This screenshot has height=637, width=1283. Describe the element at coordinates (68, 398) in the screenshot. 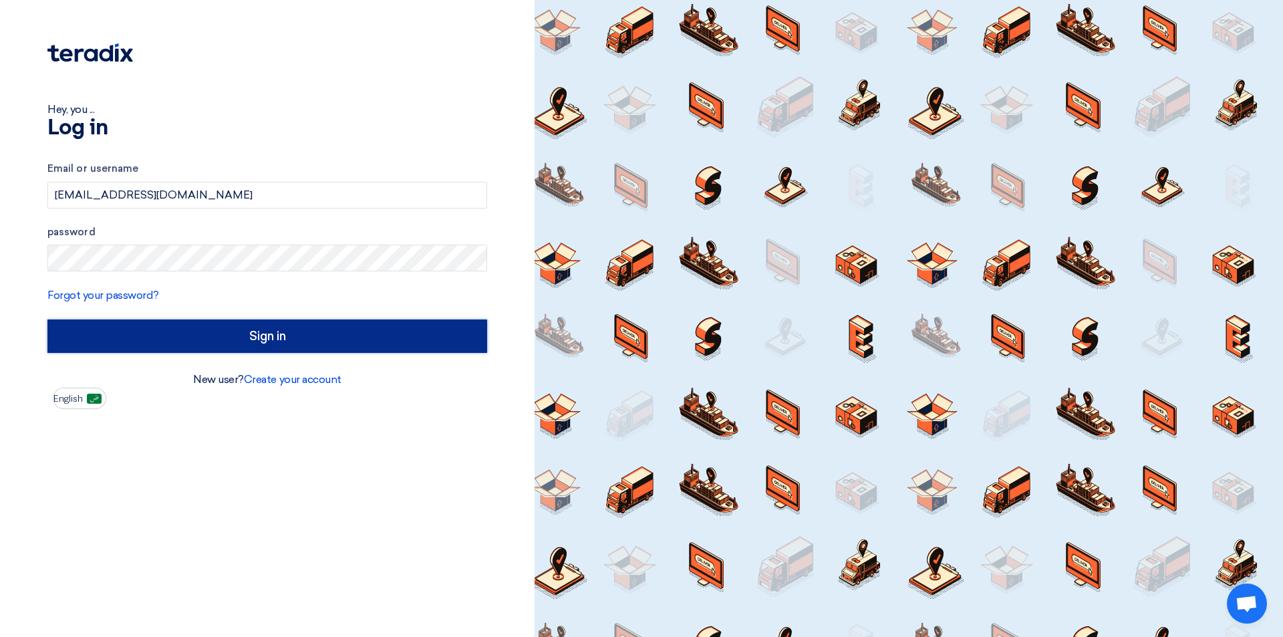

I see `font: English` at that location.